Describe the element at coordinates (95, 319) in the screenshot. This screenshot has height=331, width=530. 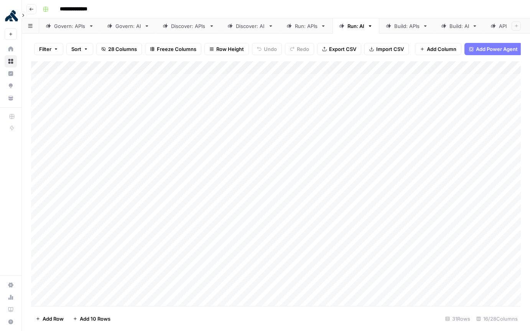
I see `span: Add 10 Rows` at that location.